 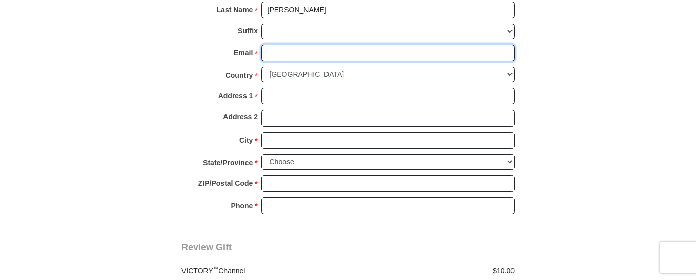 I want to click on strong: ZIP/Postal Code, so click(x=225, y=183).